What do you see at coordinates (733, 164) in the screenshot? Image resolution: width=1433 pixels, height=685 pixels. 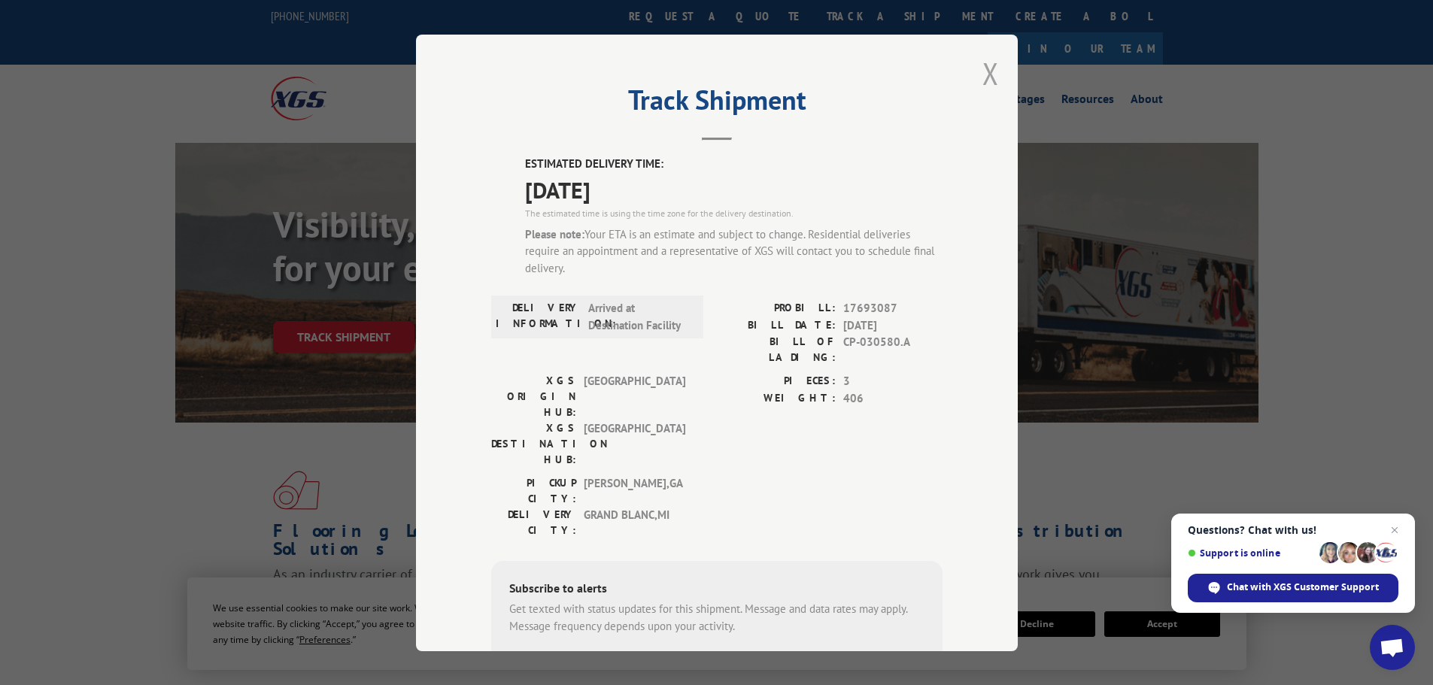 I see `label: ESTIMATED DELIVERY TIME:` at bounding box center [733, 164].